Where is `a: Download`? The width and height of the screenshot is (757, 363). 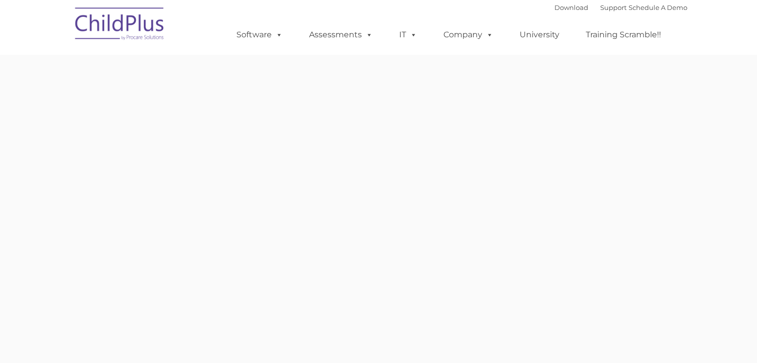
a: Download is located at coordinates (571, 7).